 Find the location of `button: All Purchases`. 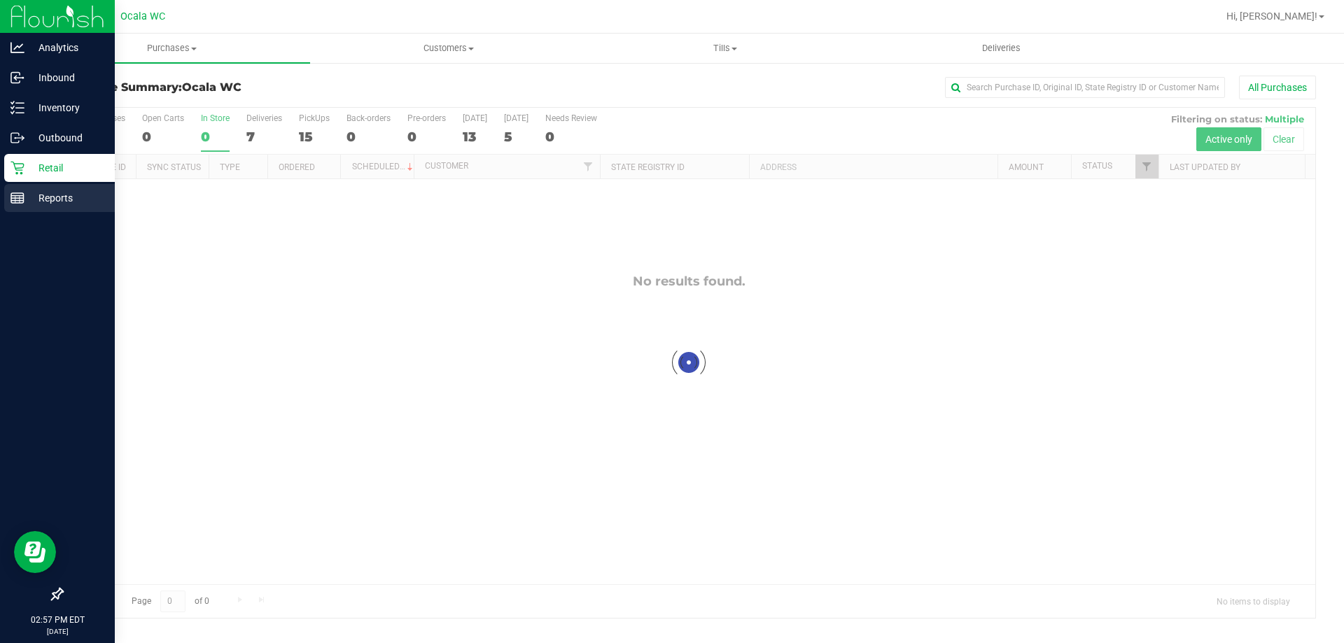

button: All Purchases is located at coordinates (1277, 87).